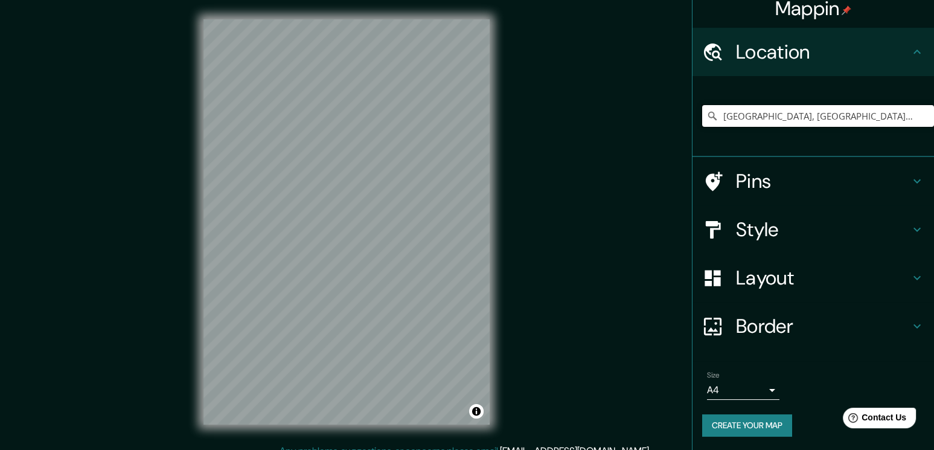  What do you see at coordinates (477, 411) in the screenshot?
I see `button: Toggle attribution` at bounding box center [477, 411].